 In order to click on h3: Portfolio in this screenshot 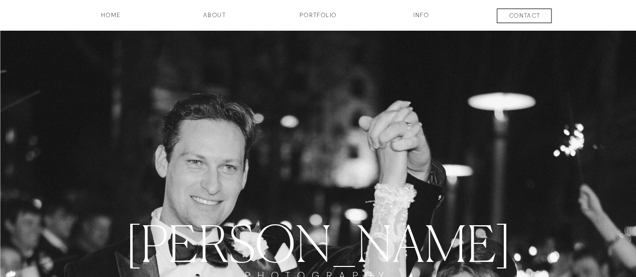, I will do `click(318, 19)`.